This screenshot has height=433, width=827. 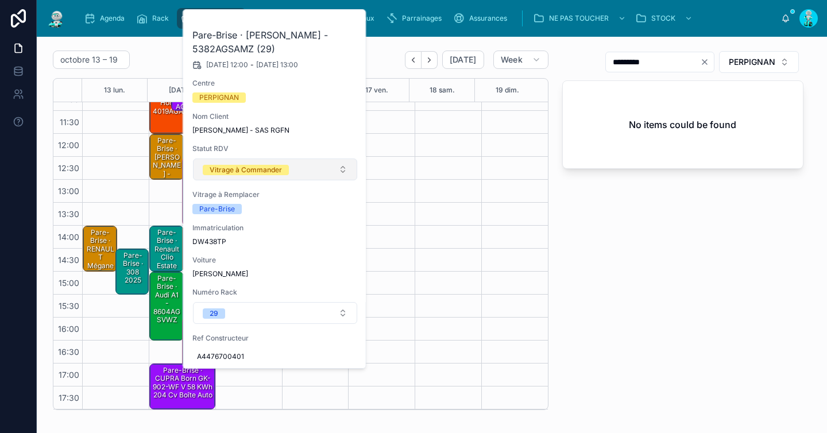 What do you see at coordinates (413, 60) in the screenshot?
I see `button: Back` at bounding box center [413, 60].